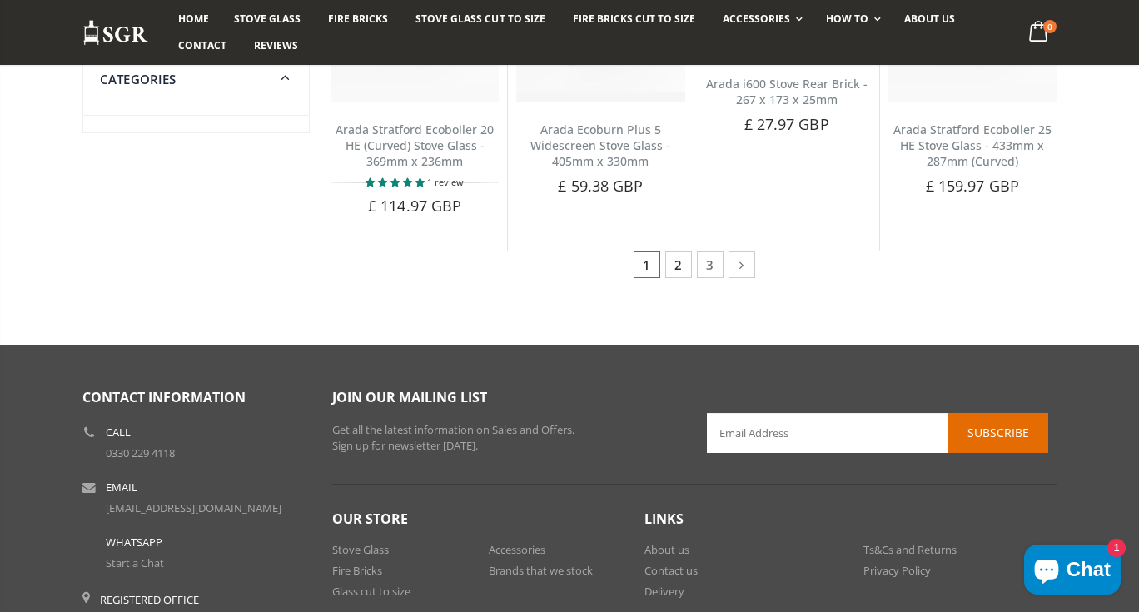 This screenshot has width=1139, height=612. Describe the element at coordinates (138, 79) in the screenshot. I see `span: Categories` at that location.